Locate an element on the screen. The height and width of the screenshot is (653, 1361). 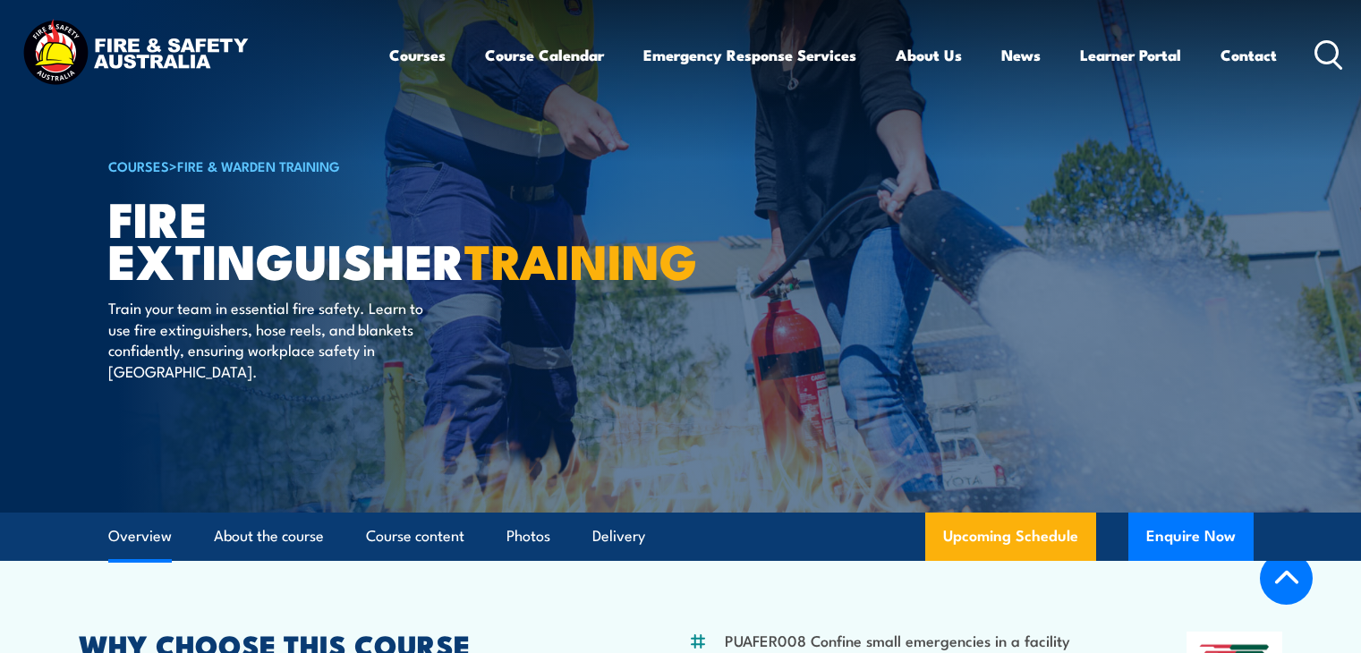
a: Course Calendar is located at coordinates (544, 55).